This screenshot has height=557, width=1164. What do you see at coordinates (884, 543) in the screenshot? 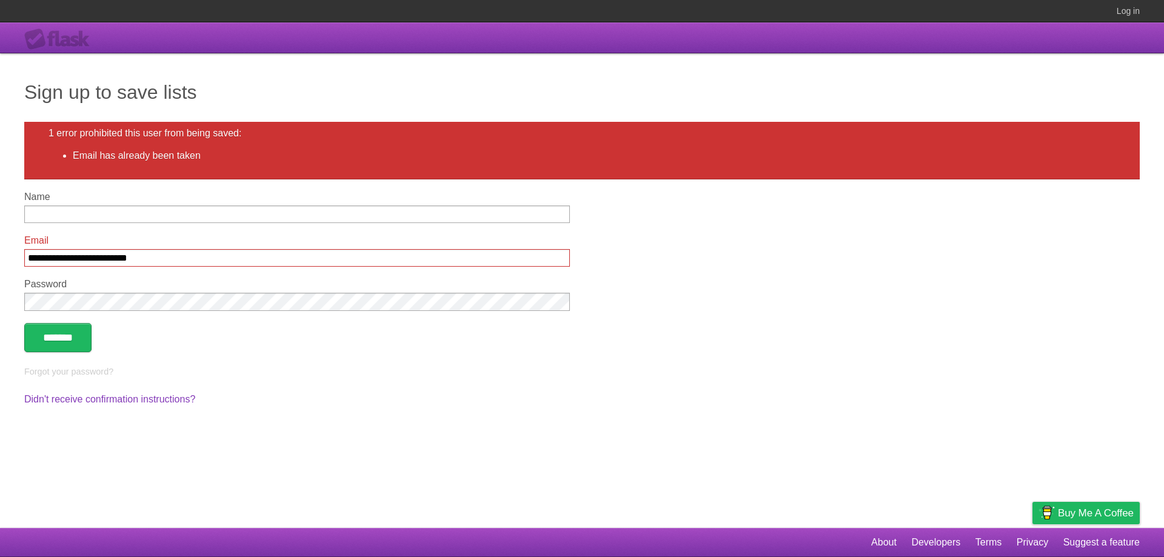
I see `a: About` at bounding box center [884, 543].